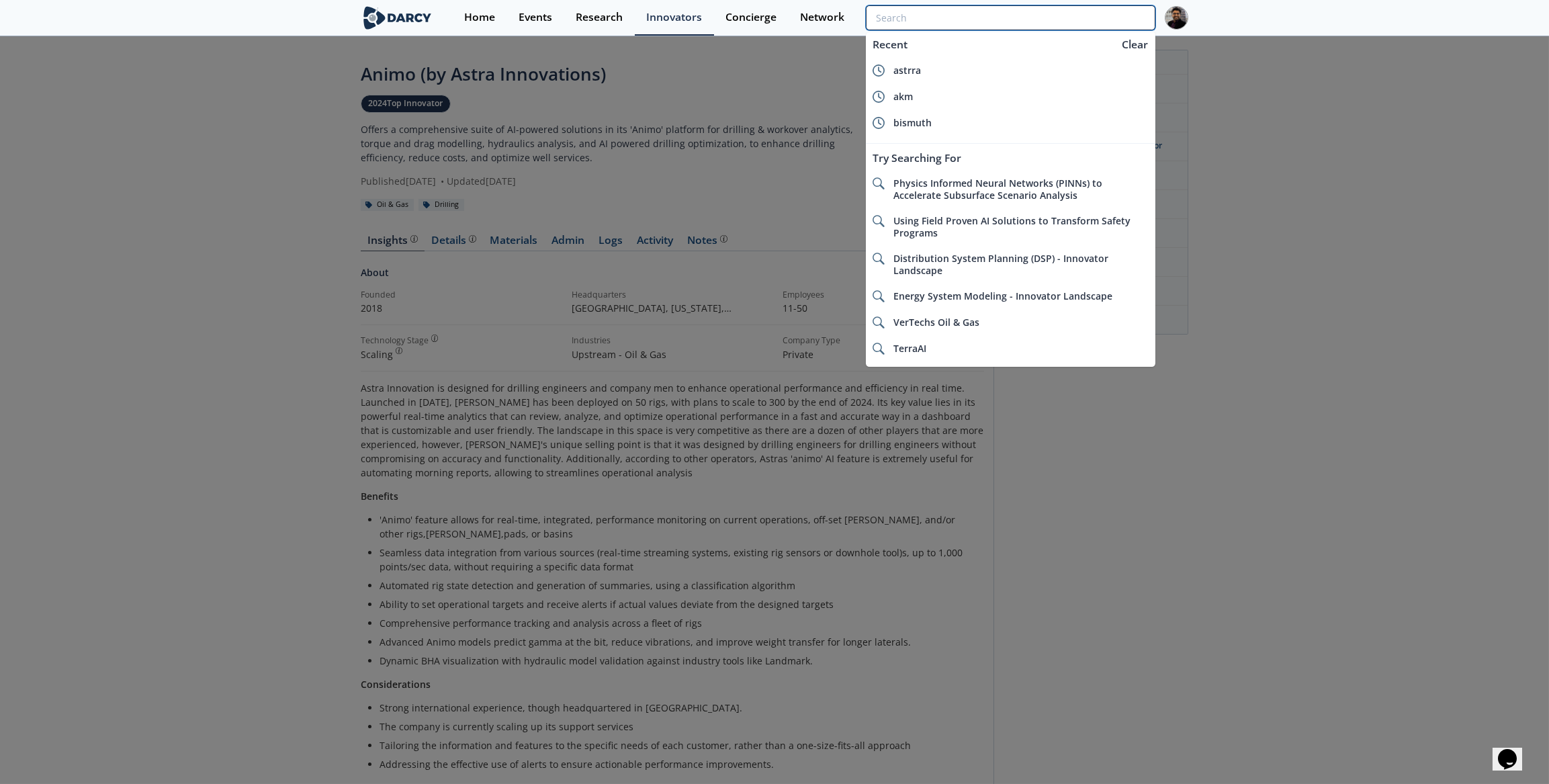 Image resolution: width=1549 pixels, height=784 pixels. I want to click on span: Physics Informed Neural Networks (PINNs) to Accelerate Subsurface Scenario Analysis, so click(998, 188).